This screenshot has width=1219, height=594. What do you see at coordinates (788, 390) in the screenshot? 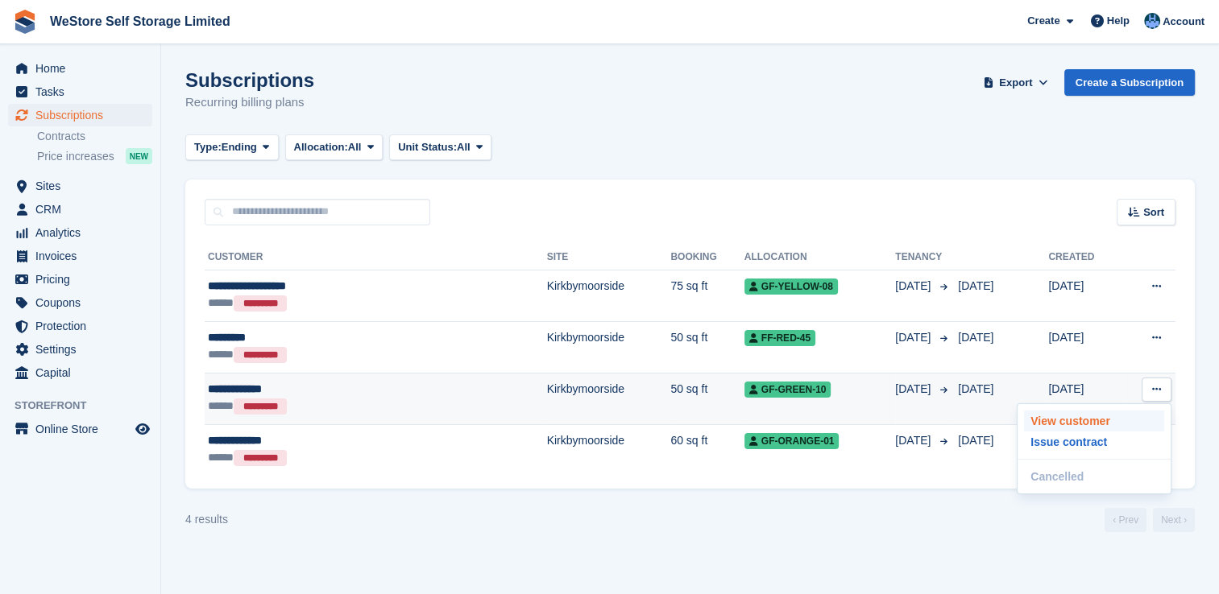
I see `span: GF-GREEN-10` at bounding box center [788, 390].